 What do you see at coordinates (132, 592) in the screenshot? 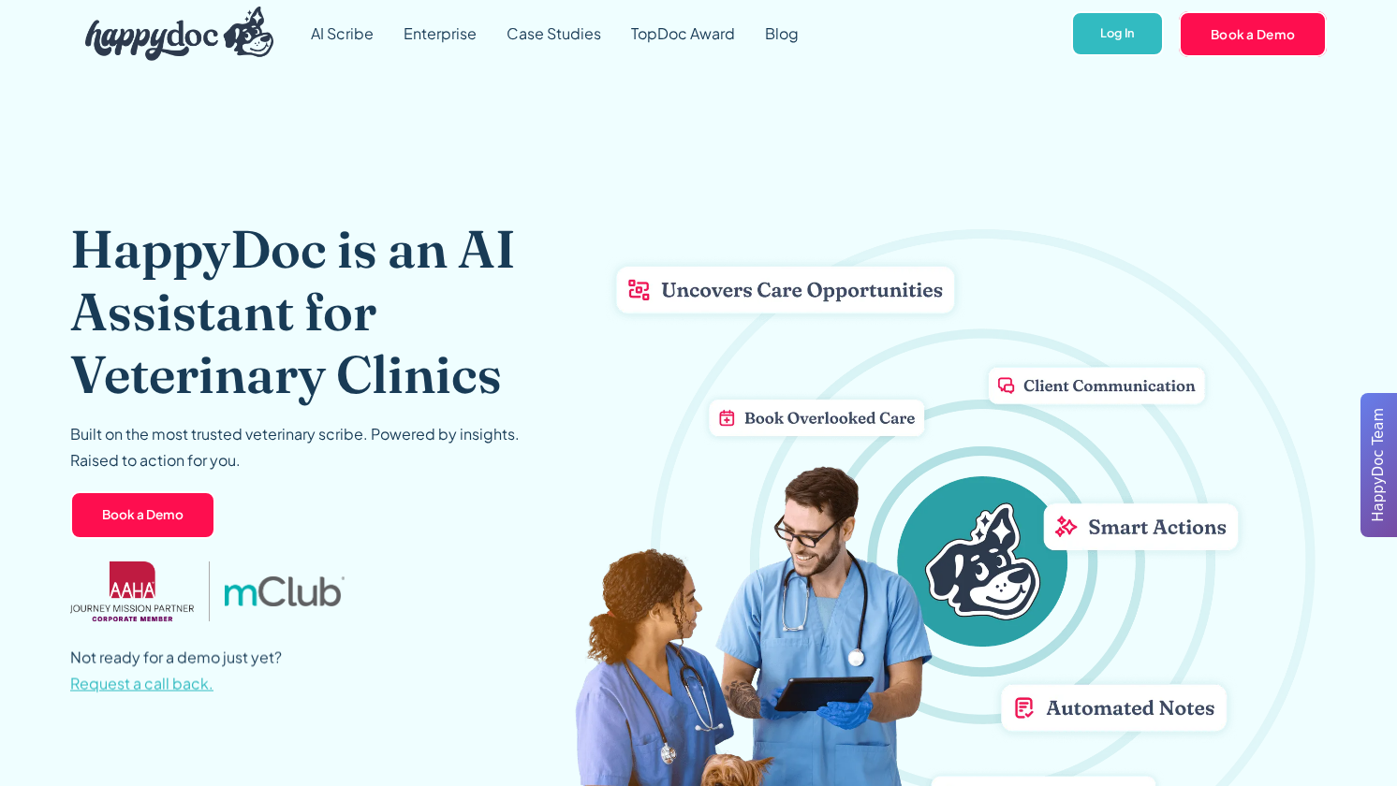
I see `img: AAHA Advantage logo` at bounding box center [132, 592].